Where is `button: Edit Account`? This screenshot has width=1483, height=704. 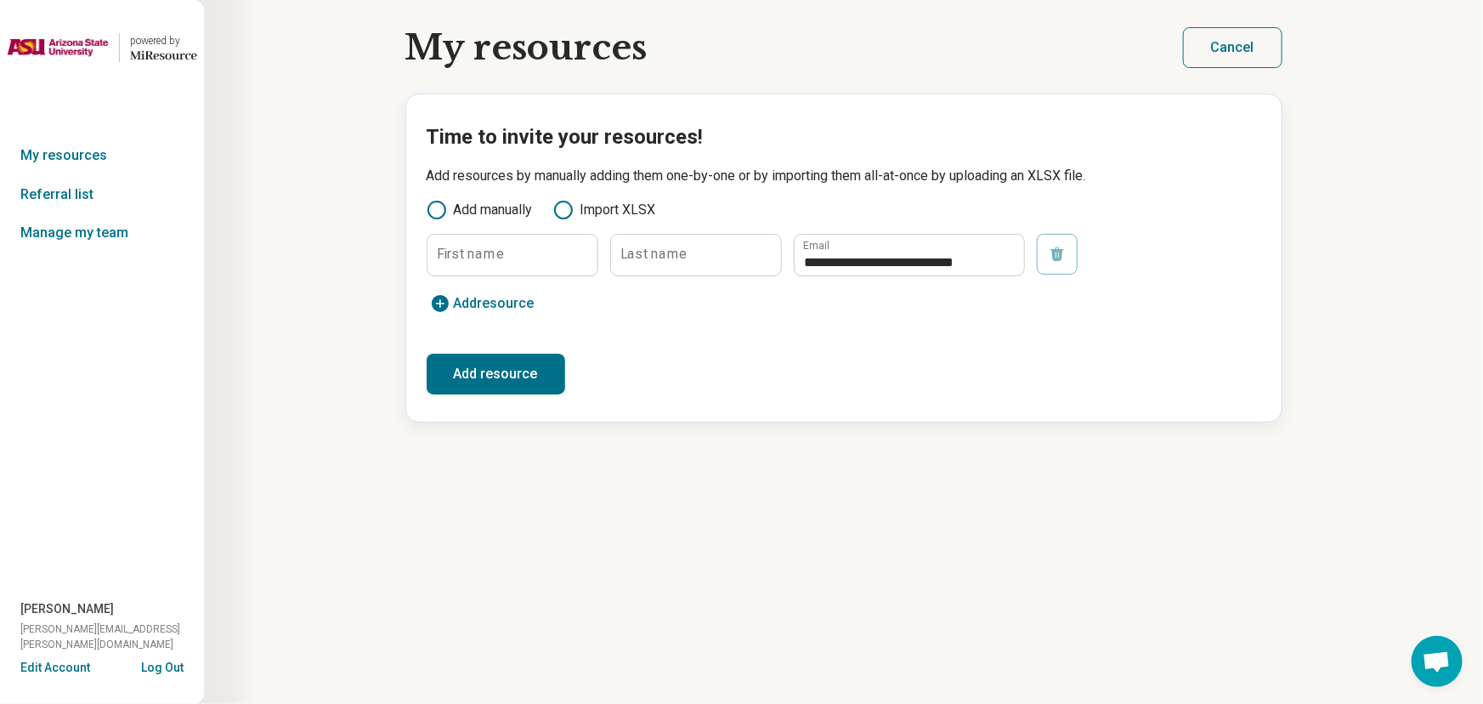
button: Edit Account is located at coordinates (55, 667).